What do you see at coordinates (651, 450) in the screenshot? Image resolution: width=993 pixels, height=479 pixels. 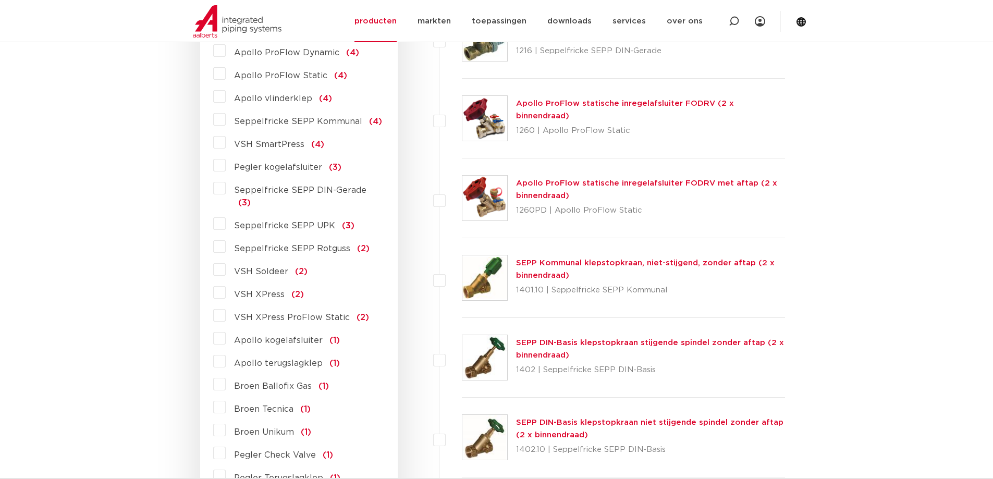 I see `p: 1402.10 | Seppelfricke SEPP DIN-Basis` at bounding box center [651, 450].